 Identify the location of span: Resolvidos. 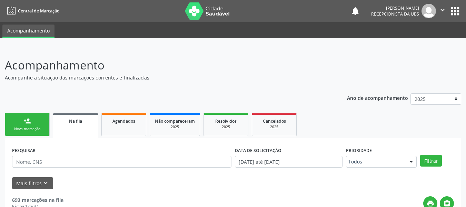
(226, 121).